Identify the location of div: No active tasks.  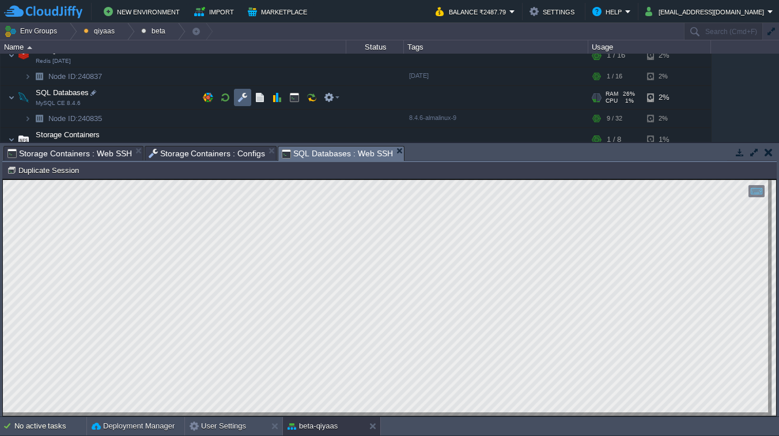
(50, 426).